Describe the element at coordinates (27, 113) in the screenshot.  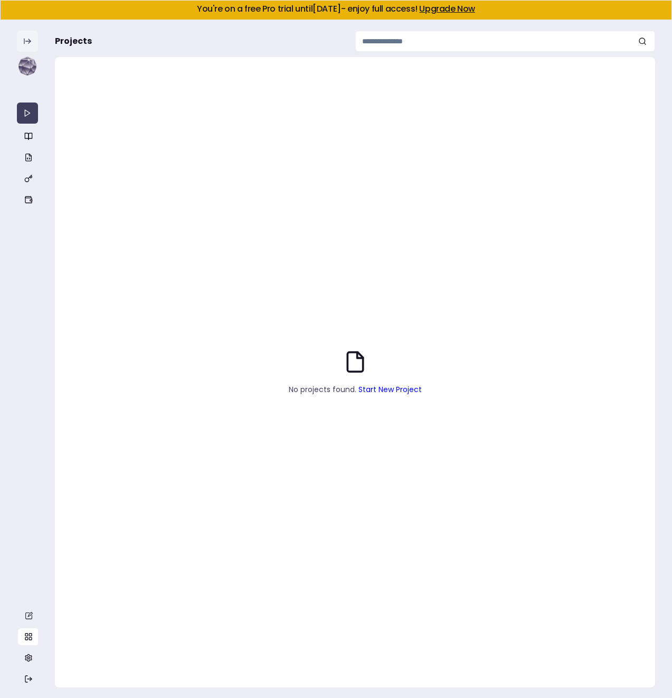
I see `a: API Playground` at that location.